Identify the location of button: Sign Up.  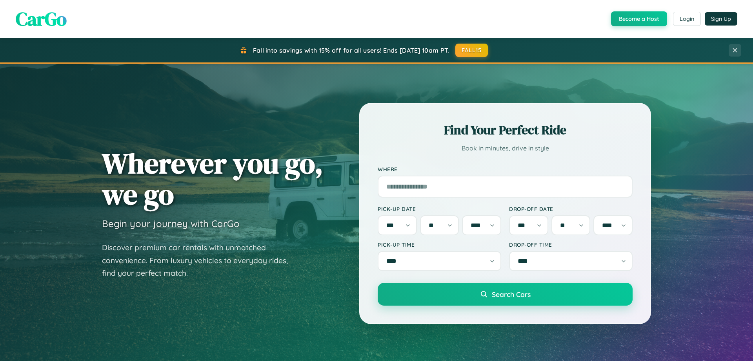
(721, 19).